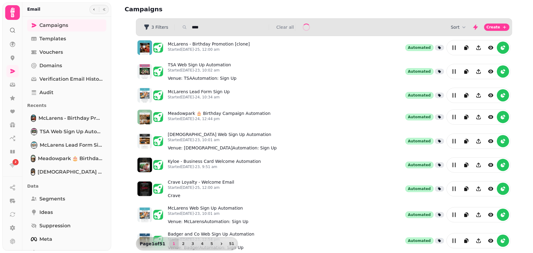 The height and width of the screenshot is (253, 533). What do you see at coordinates (212, 244) in the screenshot?
I see `span: 5` at bounding box center [212, 244].